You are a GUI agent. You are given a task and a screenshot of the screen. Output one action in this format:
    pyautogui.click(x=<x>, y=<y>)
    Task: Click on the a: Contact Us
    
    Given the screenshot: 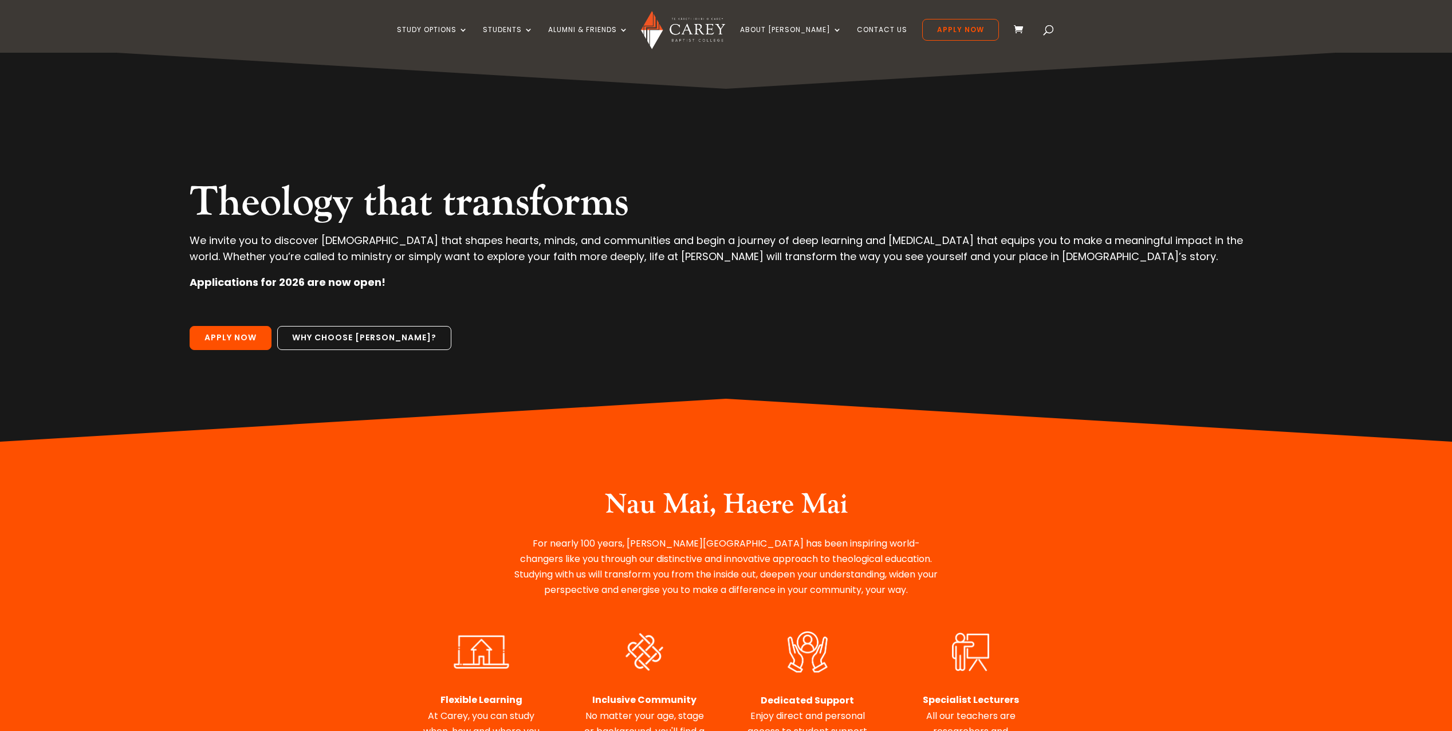 What is the action you would take?
    pyautogui.click(x=882, y=39)
    